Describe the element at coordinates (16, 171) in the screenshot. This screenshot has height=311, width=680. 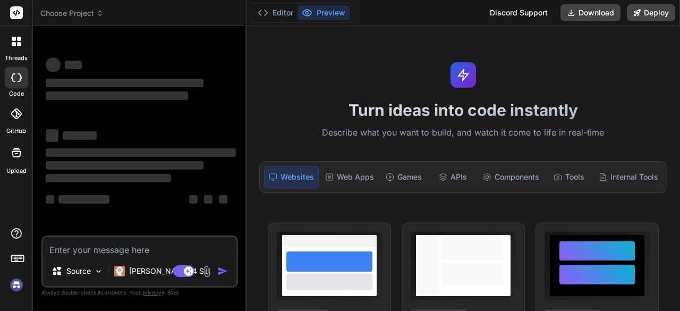
I see `label: Upload` at that location.